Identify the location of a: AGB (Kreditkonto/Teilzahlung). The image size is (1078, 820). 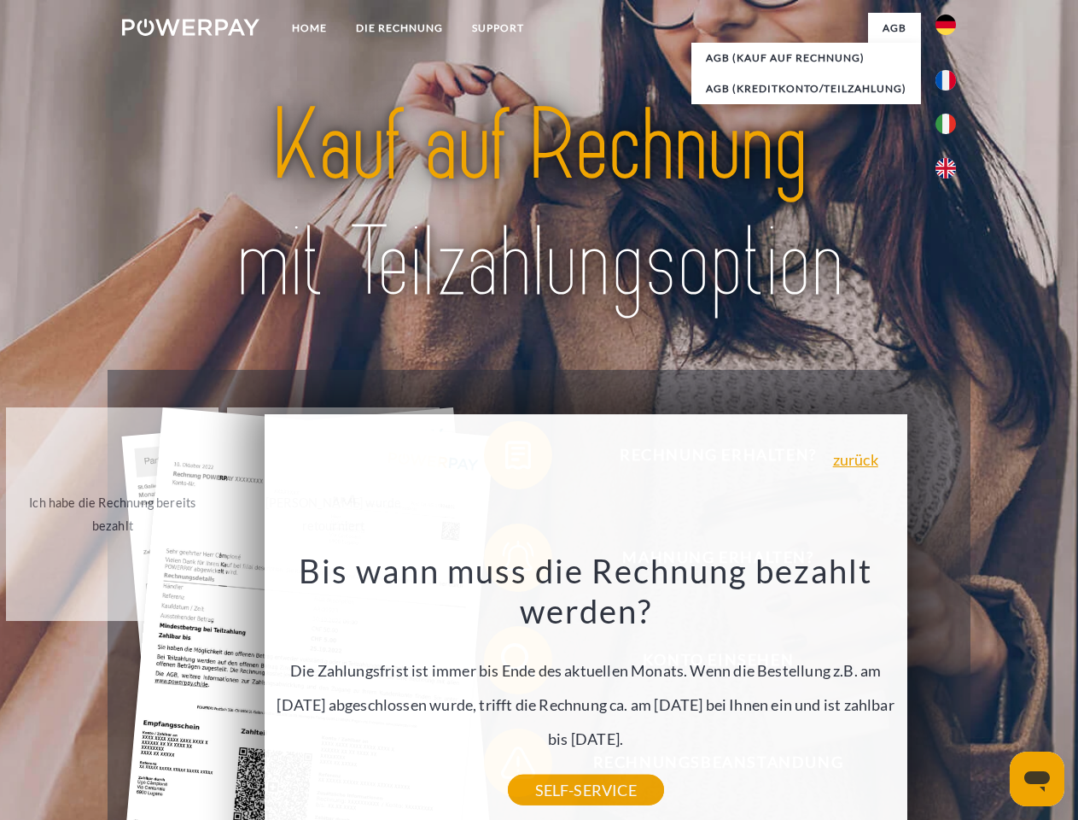
(806, 89).